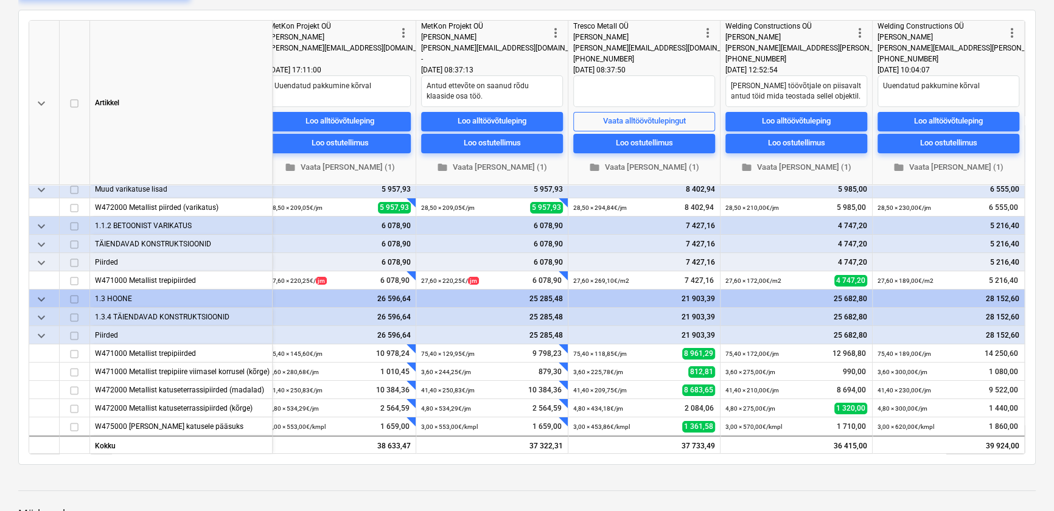 The height and width of the screenshot is (511, 1054). I want to click on span: 8 683,65, so click(699, 390).